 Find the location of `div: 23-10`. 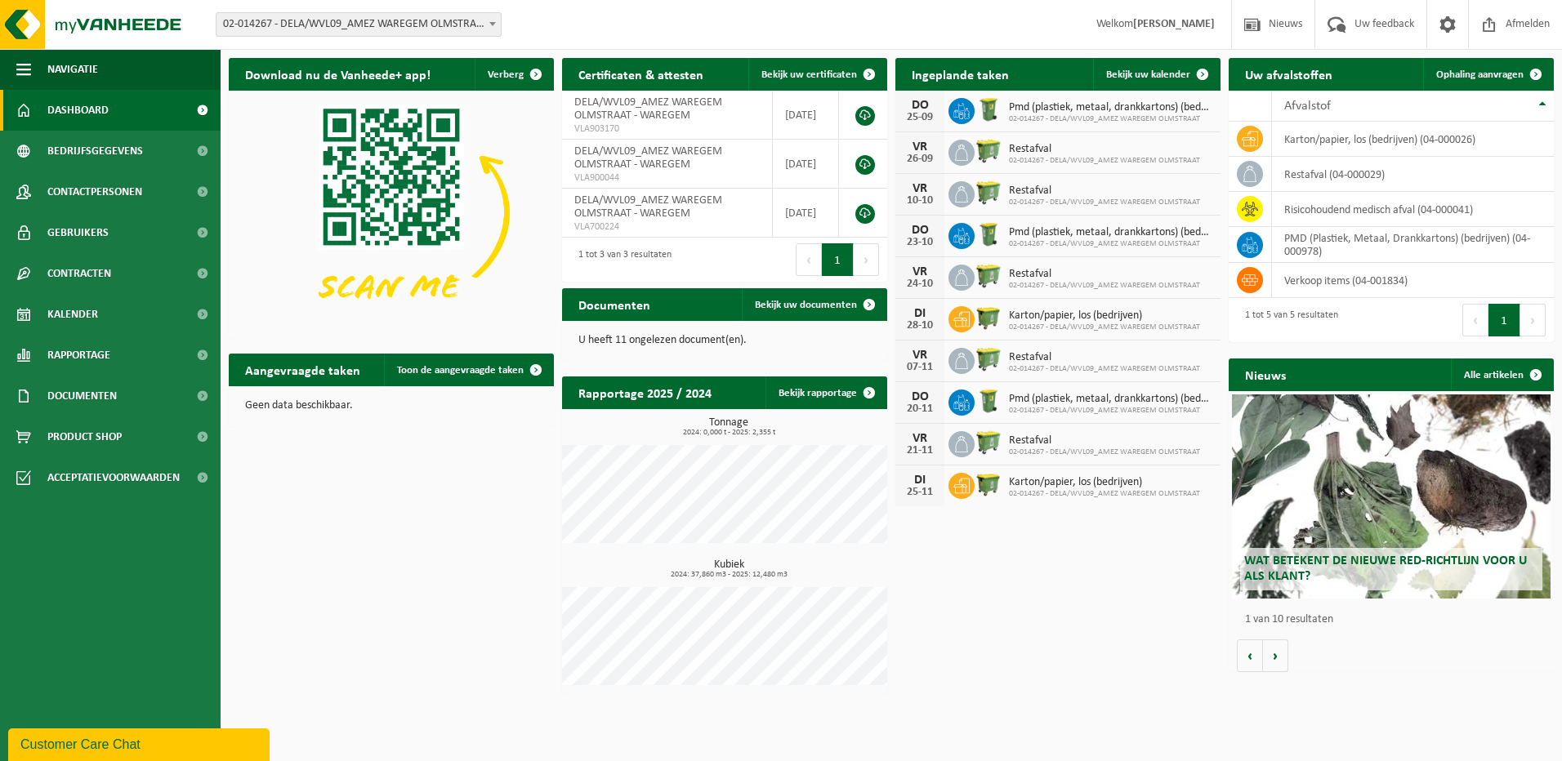

div: 23-10 is located at coordinates (920, 243).